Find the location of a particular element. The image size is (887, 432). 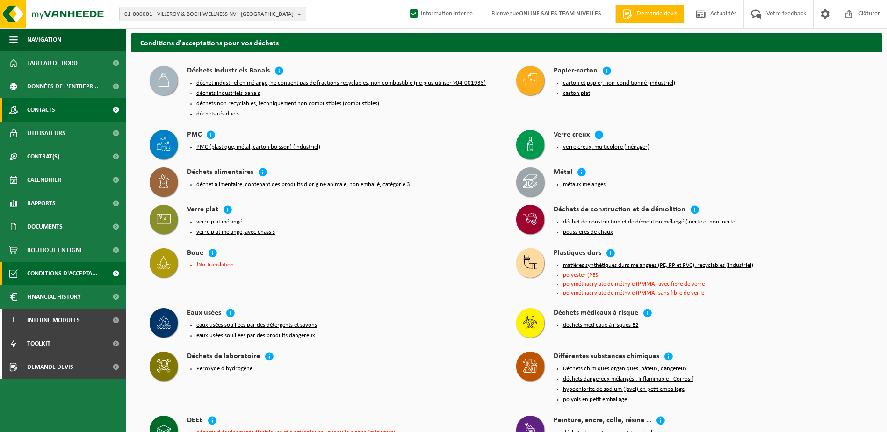

h4: Déchets médicaux à risque is located at coordinates (596, 313).